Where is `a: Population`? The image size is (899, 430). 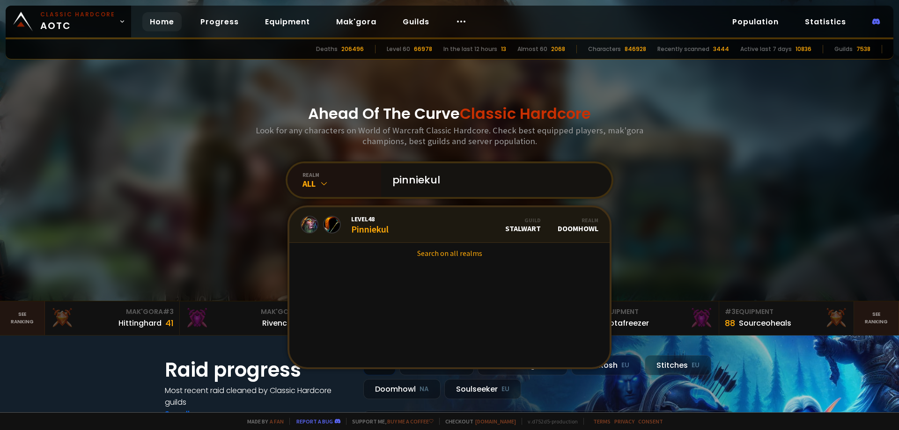
a: Population is located at coordinates (755, 22).